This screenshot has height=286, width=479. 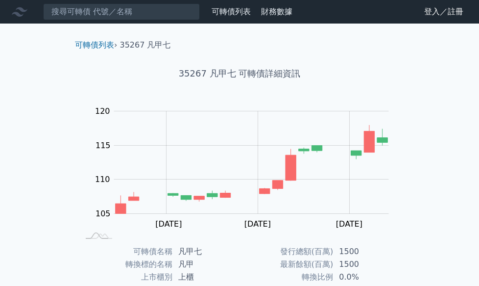 What do you see at coordinates (103, 213) in the screenshot?
I see `tspan: 105` at bounding box center [103, 213].